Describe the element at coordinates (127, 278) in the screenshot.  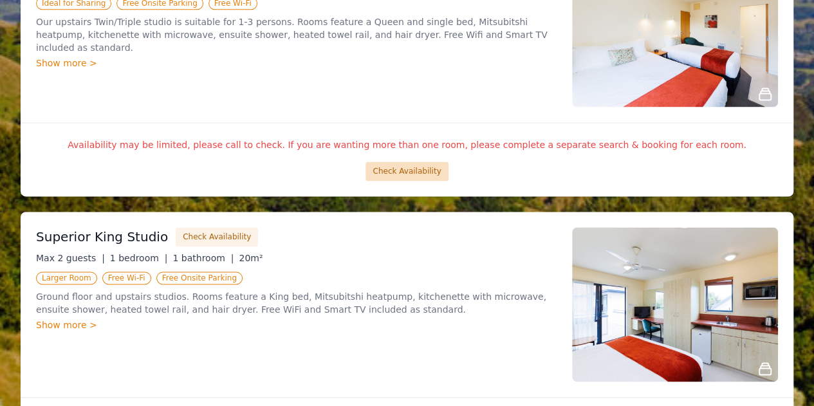
I see `span: Free Wi-Fi` at that location.